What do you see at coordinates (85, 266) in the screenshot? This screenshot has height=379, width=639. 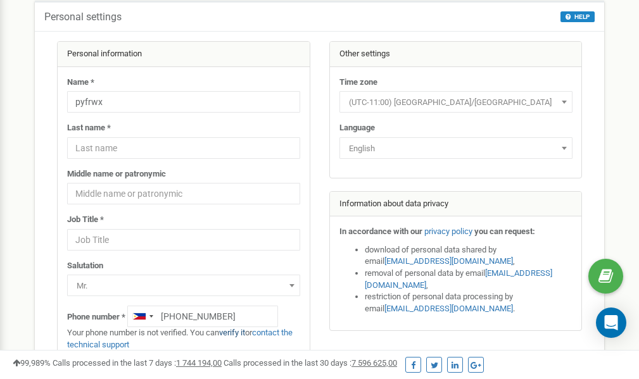 I see `label: Salutation` at bounding box center [85, 266].